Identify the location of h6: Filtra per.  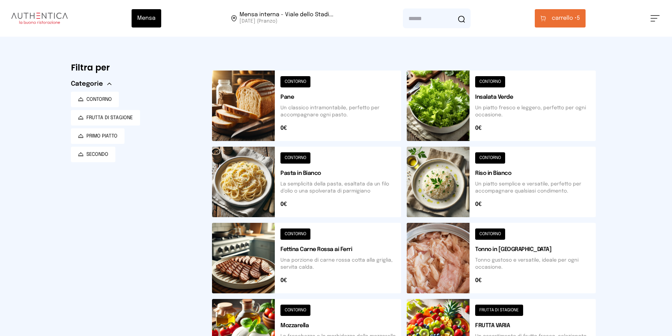
(136, 68).